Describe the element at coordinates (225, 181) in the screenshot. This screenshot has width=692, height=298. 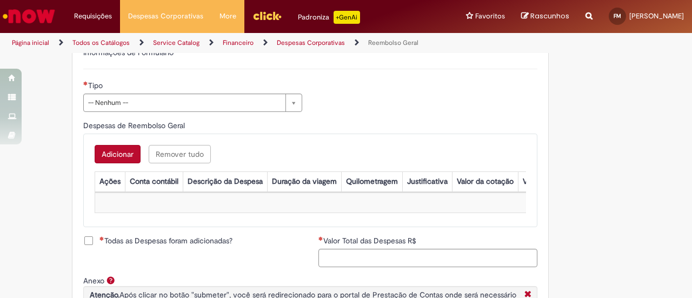
I see `th: Descrição da Despesa` at that location.